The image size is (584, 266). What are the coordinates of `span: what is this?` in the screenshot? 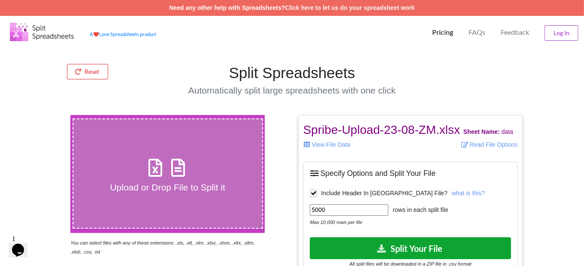 It's located at (468, 193).